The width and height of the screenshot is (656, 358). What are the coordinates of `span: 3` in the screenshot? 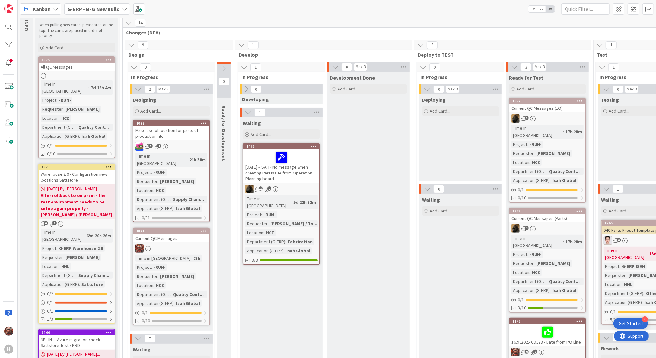 It's located at (432, 45).